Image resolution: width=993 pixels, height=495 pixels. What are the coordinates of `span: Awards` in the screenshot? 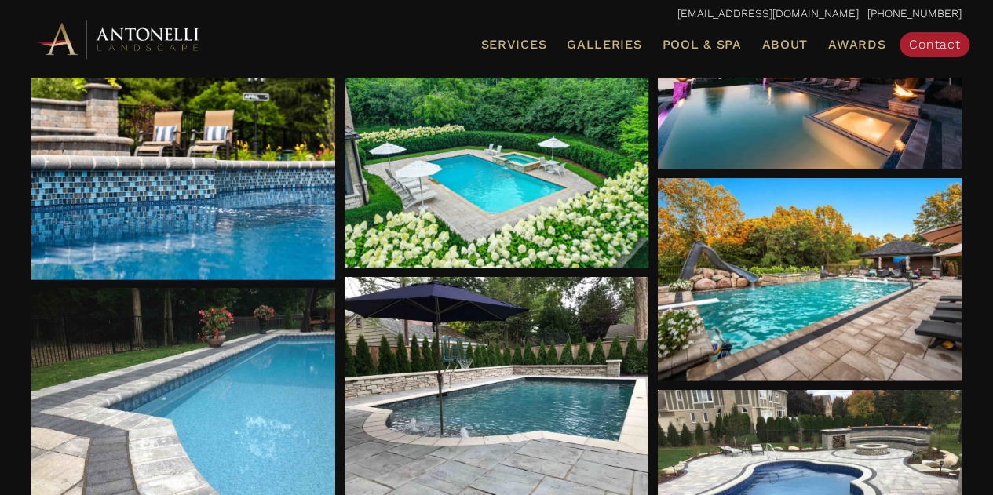 It's located at (857, 44).